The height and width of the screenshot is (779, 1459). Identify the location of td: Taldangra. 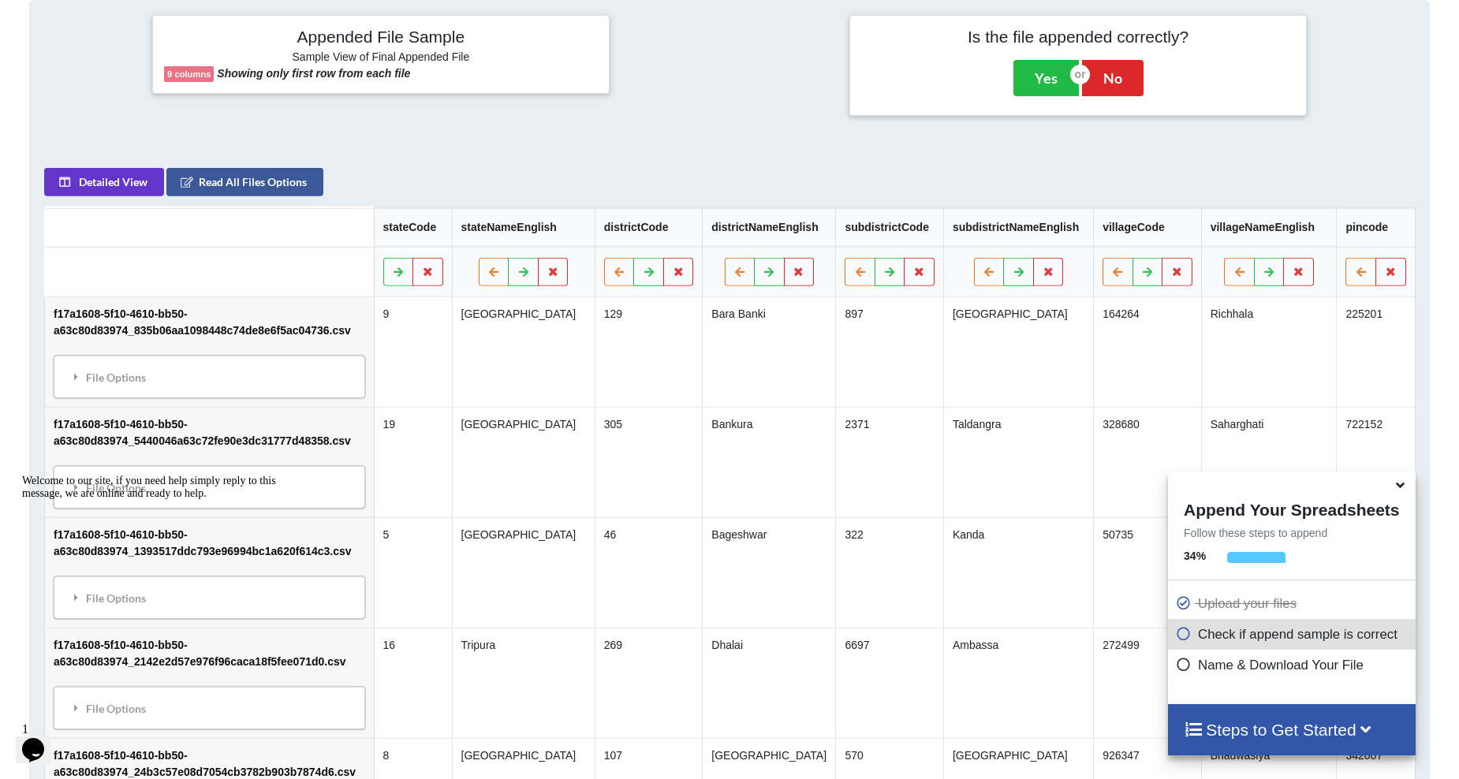
(1018, 462).